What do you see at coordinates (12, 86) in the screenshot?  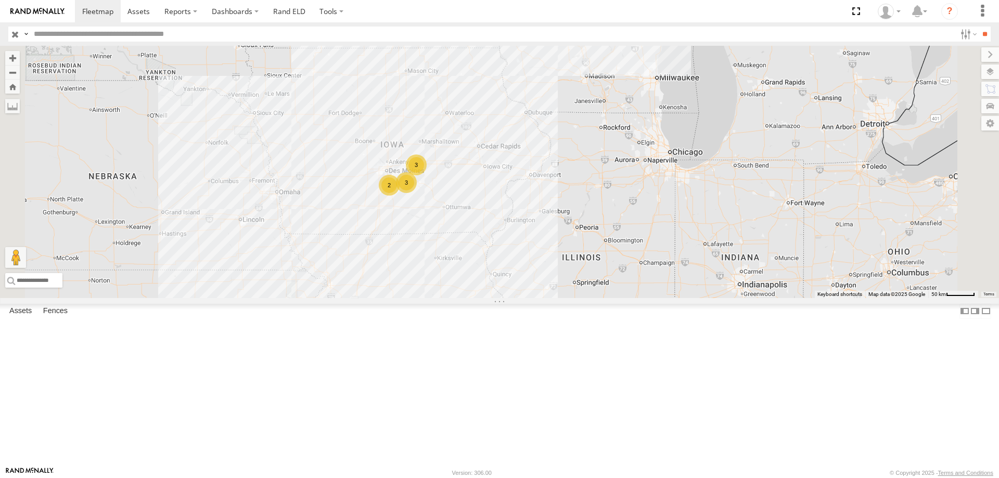 I see `button: Zoom Home` at bounding box center [12, 86].